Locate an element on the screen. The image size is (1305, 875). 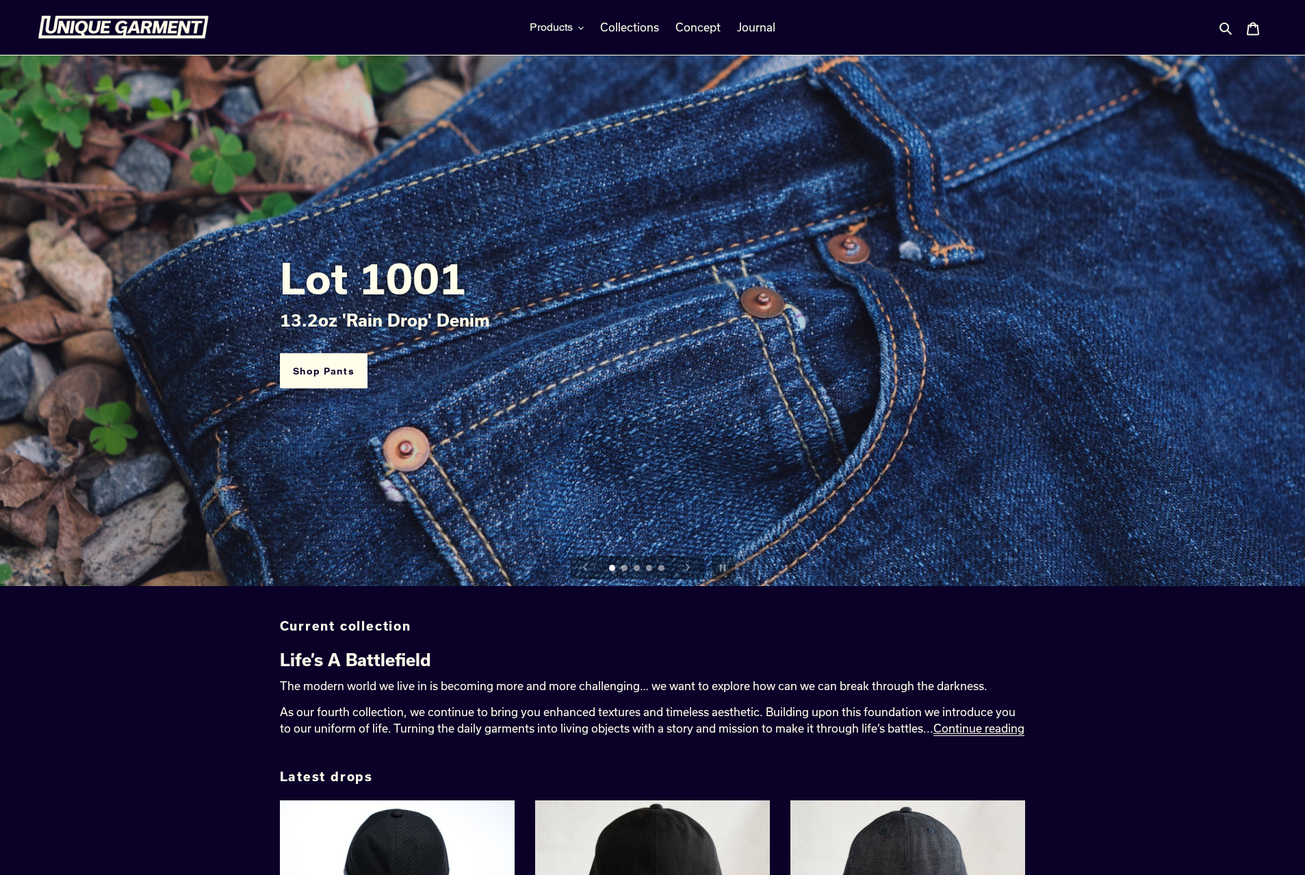
span: 13.2oz 'Rain Drop' Denim is located at coordinates (385, 319).